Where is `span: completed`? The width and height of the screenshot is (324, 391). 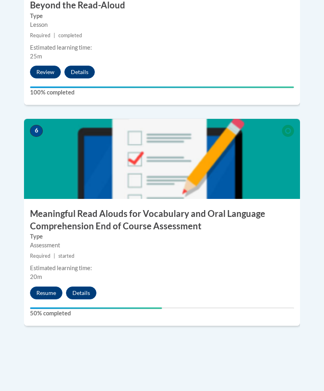 span: completed is located at coordinates (70, 36).